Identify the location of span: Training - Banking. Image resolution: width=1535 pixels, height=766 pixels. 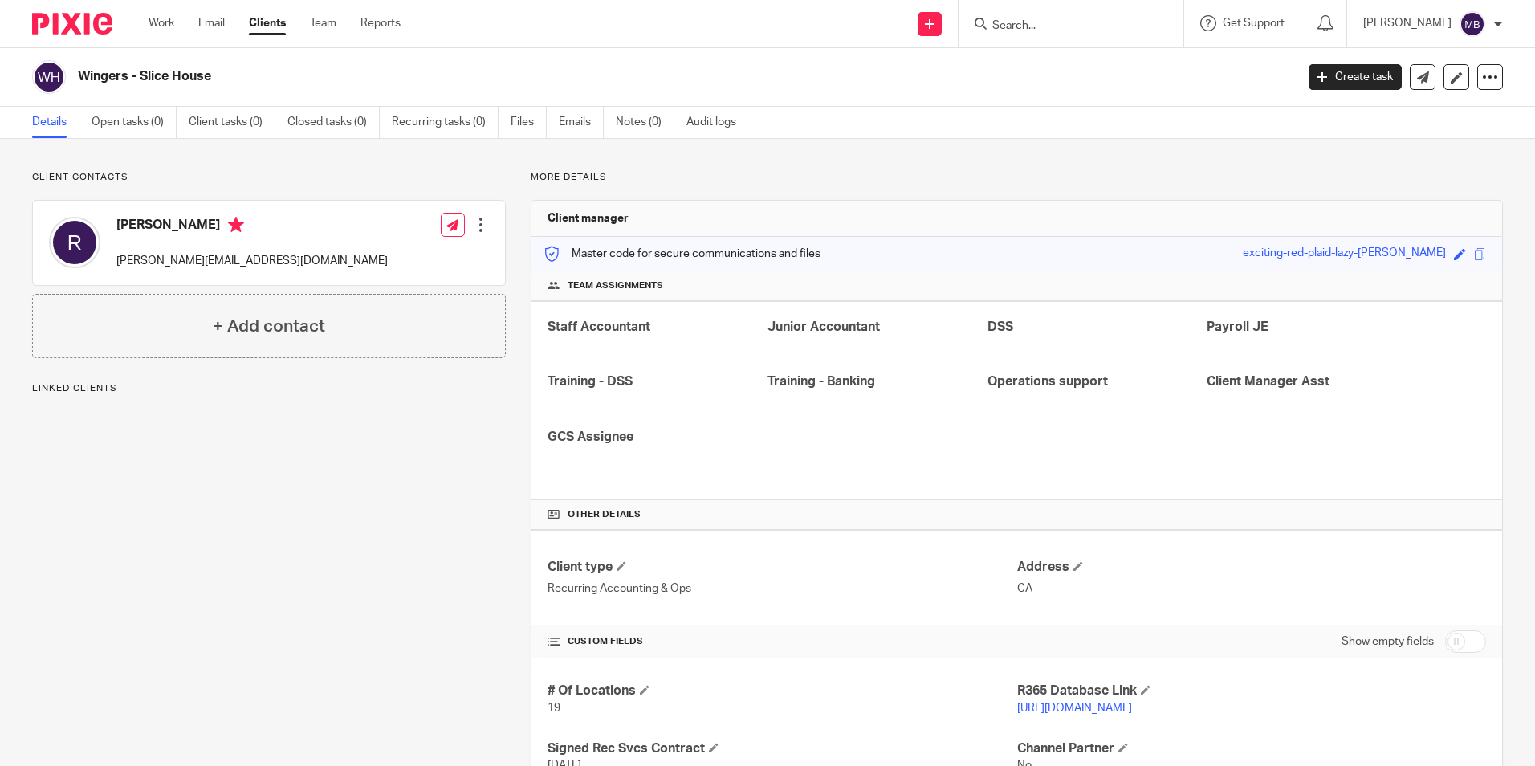
(822, 381).